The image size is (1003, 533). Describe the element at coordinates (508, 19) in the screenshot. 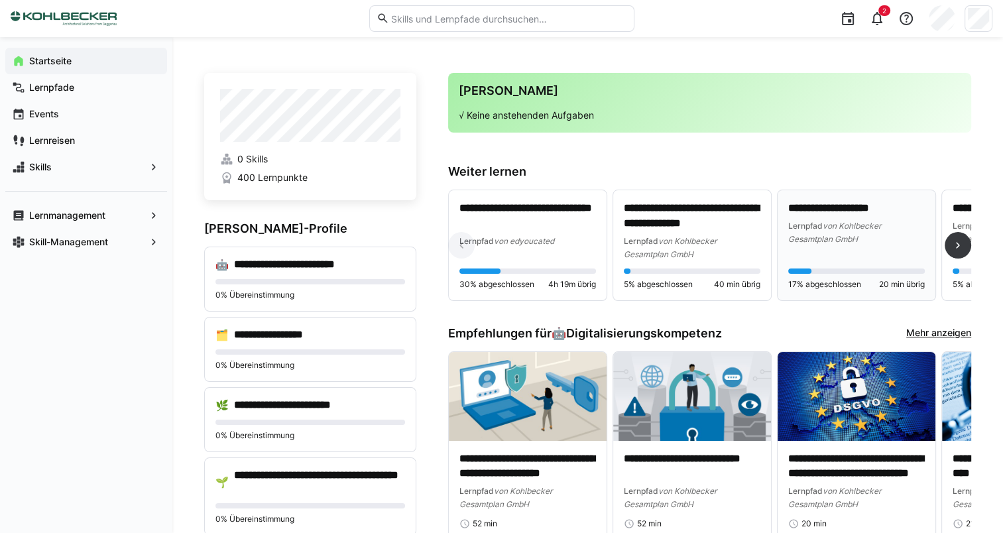

I see `input: Skills und Lernpfade durchsuchen…` at that location.